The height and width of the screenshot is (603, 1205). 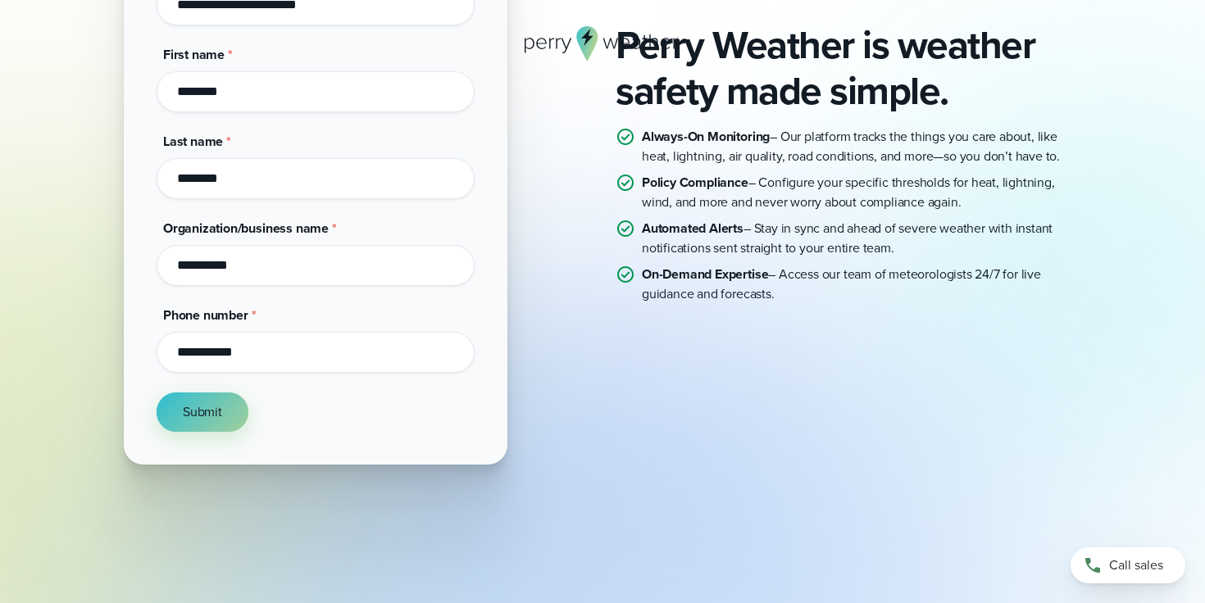 I want to click on span: Phone number, so click(x=206, y=315).